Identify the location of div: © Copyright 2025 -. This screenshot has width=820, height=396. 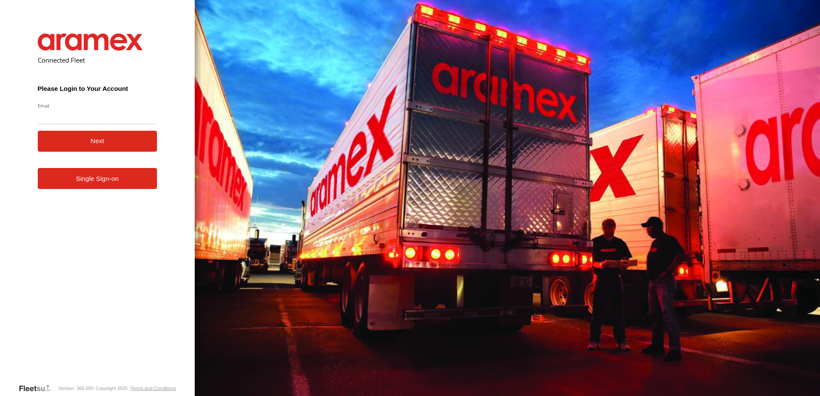
(133, 388).